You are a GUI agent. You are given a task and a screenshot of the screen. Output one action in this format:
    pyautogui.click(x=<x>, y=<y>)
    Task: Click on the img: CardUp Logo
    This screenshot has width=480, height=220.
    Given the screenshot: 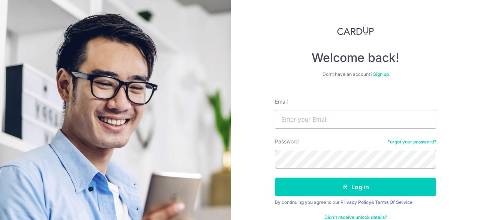 What is the action you would take?
    pyautogui.click(x=356, y=31)
    